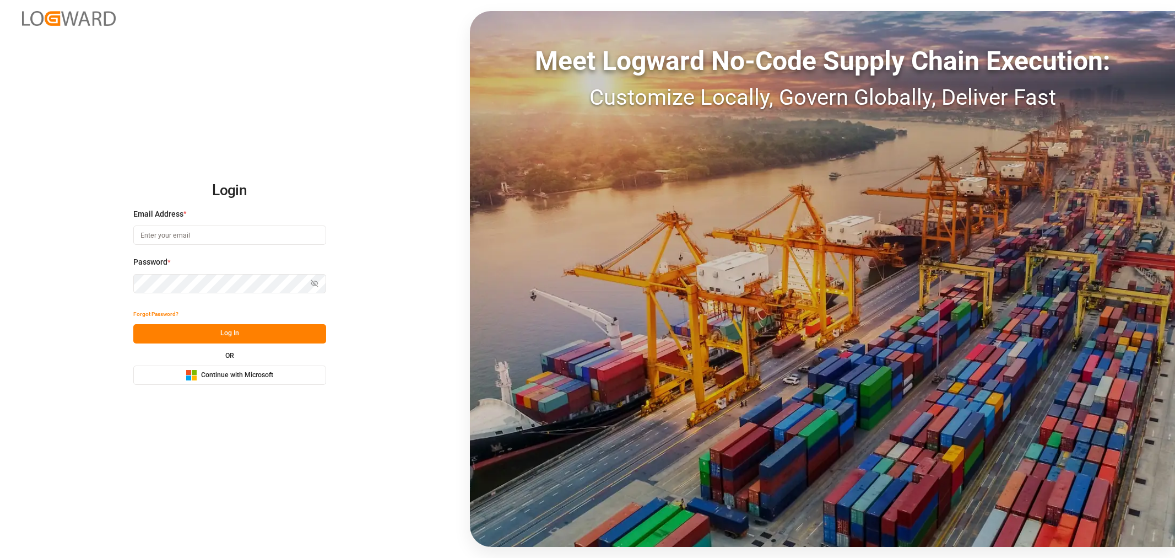  What do you see at coordinates (823, 61) in the screenshot?
I see `div: Meet Logward No-Code Supply Chain Execution:` at bounding box center [823, 61].